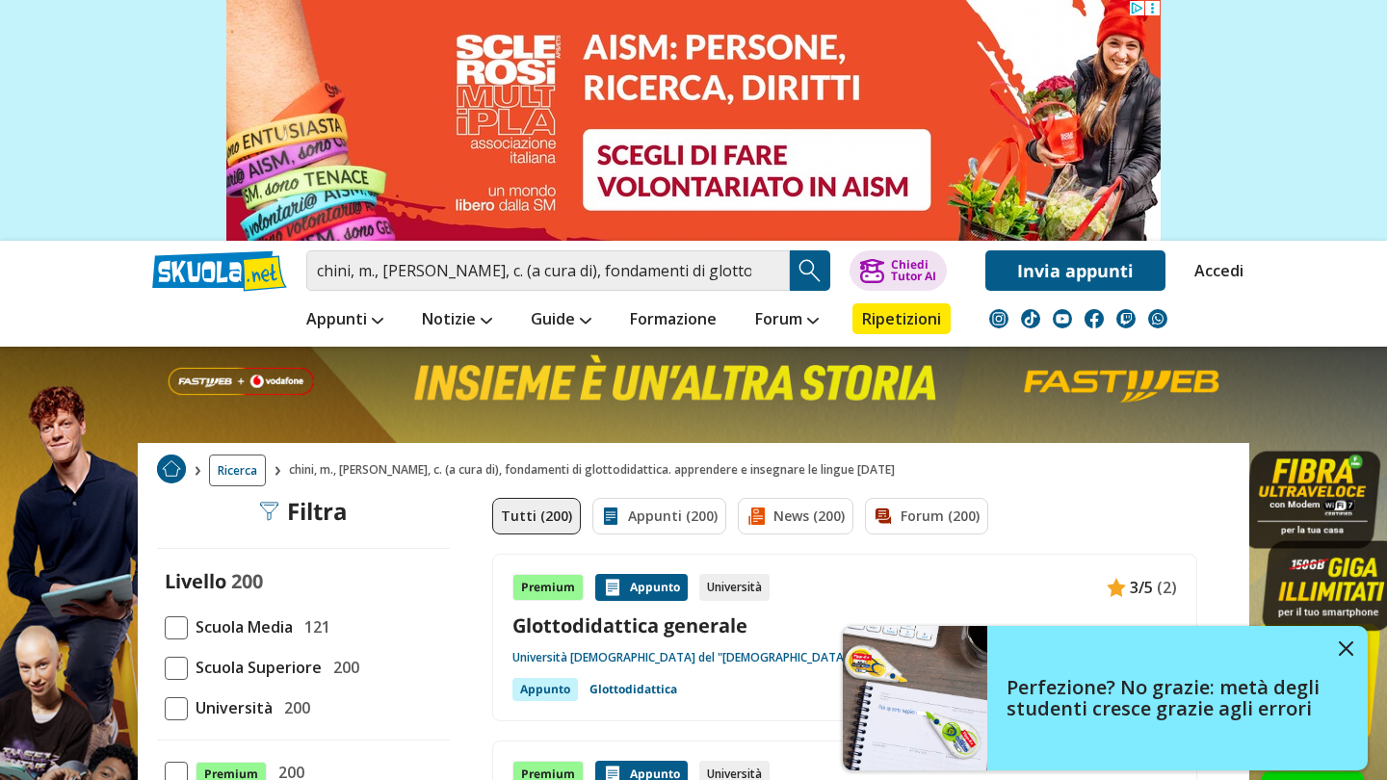 The height and width of the screenshot is (780, 1387). Describe the element at coordinates (548, 588) in the screenshot. I see `div: Premium` at that location.